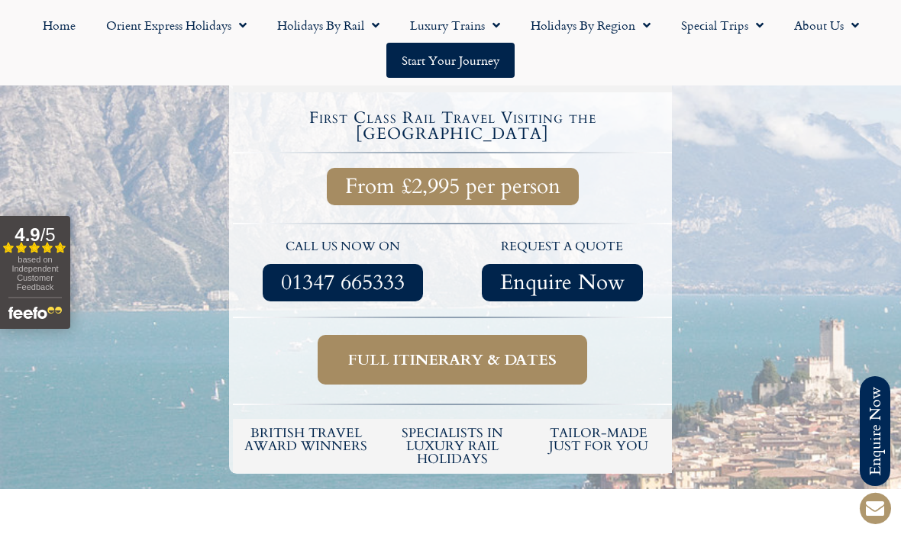  Describe the element at coordinates (343, 283) in the screenshot. I see `span: 01347 665333` at that location.